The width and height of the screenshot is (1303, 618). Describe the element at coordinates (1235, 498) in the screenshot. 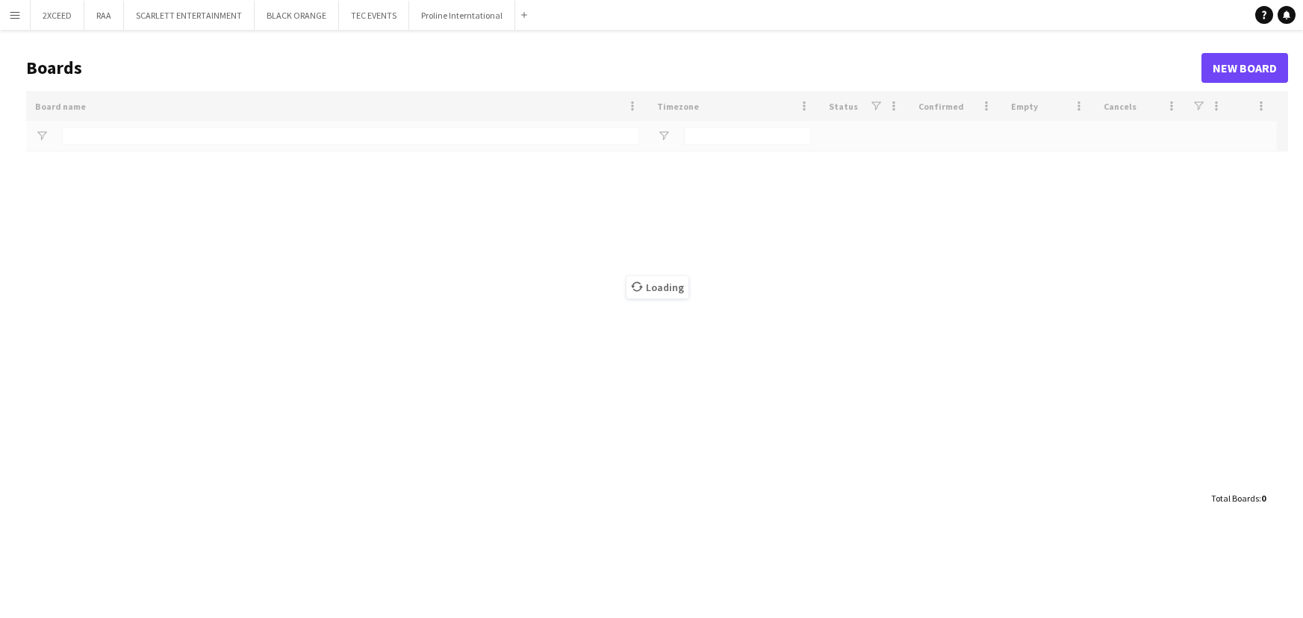

I see `span: Total Boards` at that location.